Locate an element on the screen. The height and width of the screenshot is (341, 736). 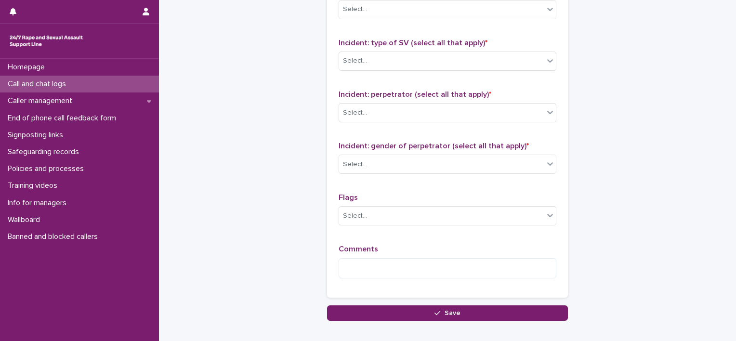
p: End of phone call feedback form is located at coordinates (64, 118).